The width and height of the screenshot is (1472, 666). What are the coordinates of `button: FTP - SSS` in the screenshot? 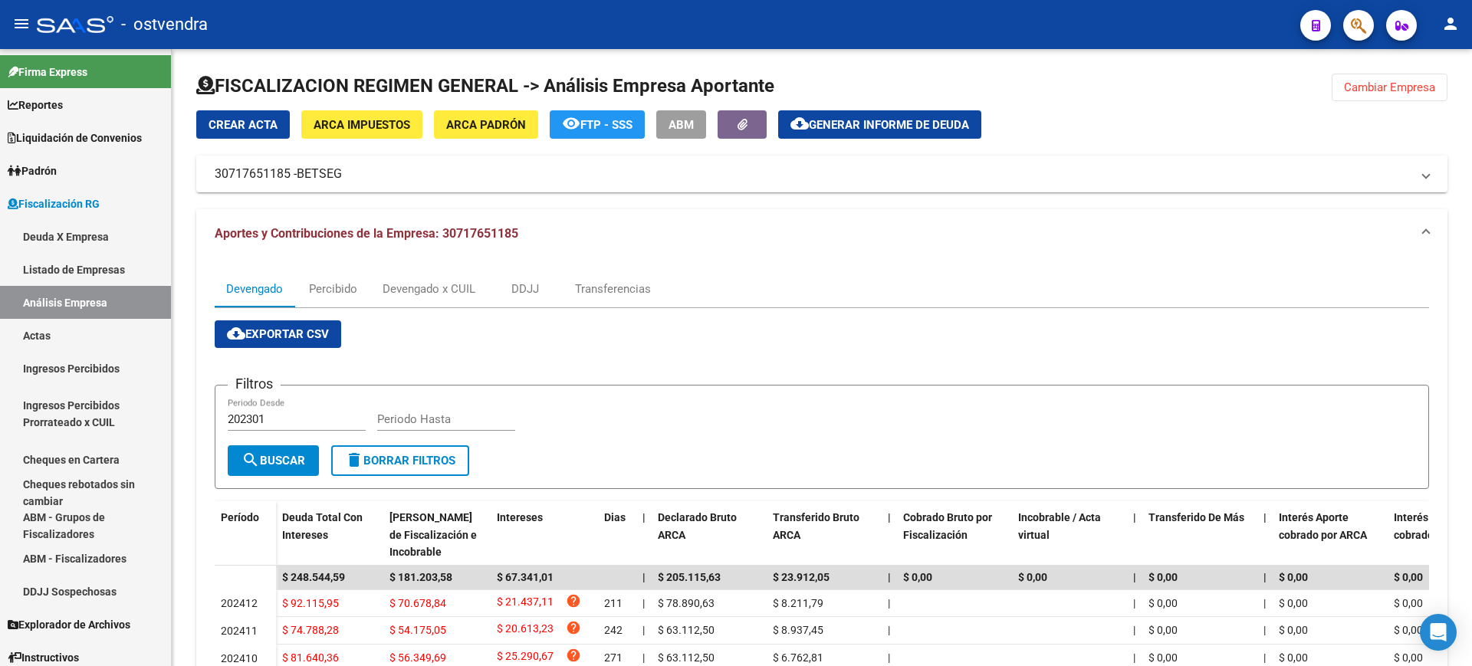 It's located at (597, 124).